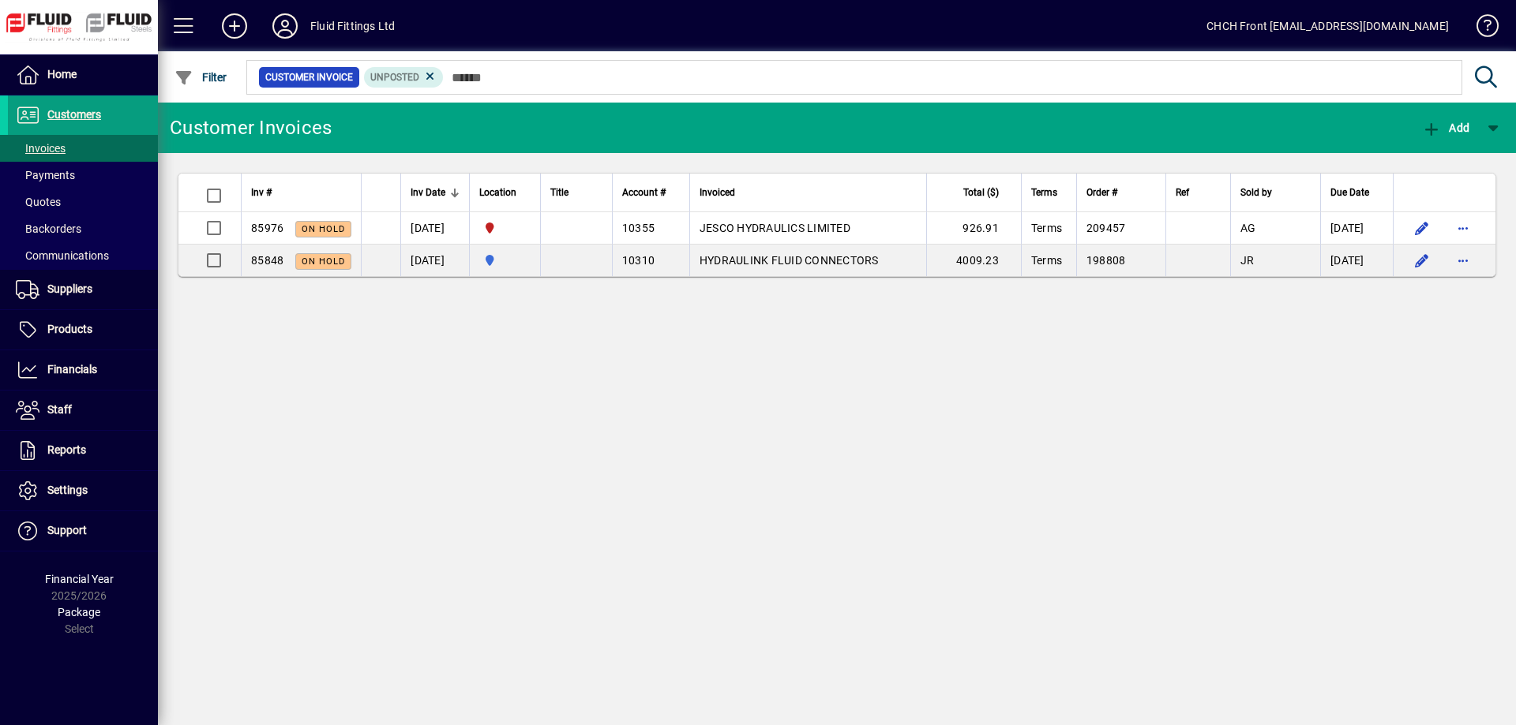  Describe the element at coordinates (428, 193) in the screenshot. I see `span: Inv Date` at that location.